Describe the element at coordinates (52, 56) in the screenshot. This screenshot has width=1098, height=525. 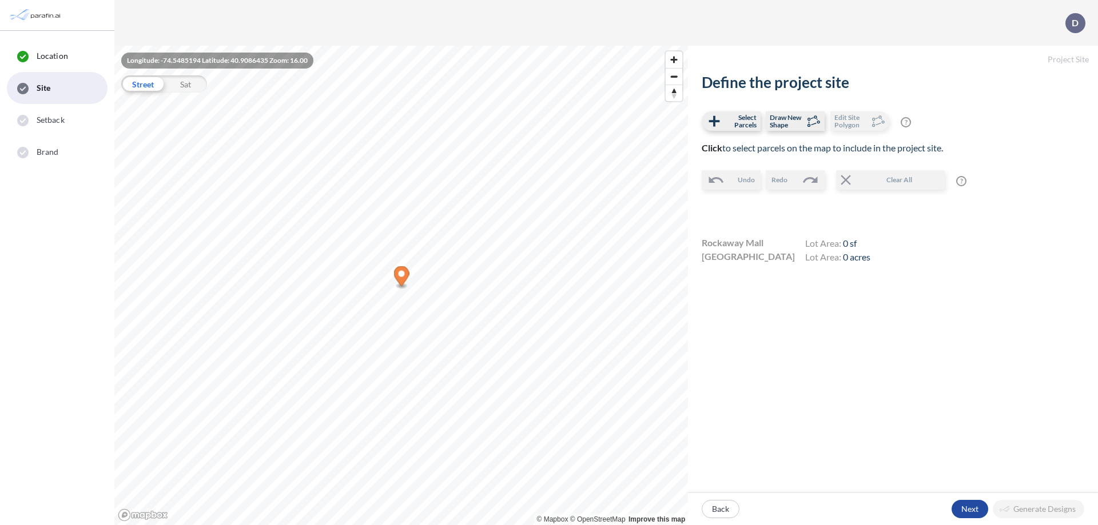
I see `span: Location` at that location.